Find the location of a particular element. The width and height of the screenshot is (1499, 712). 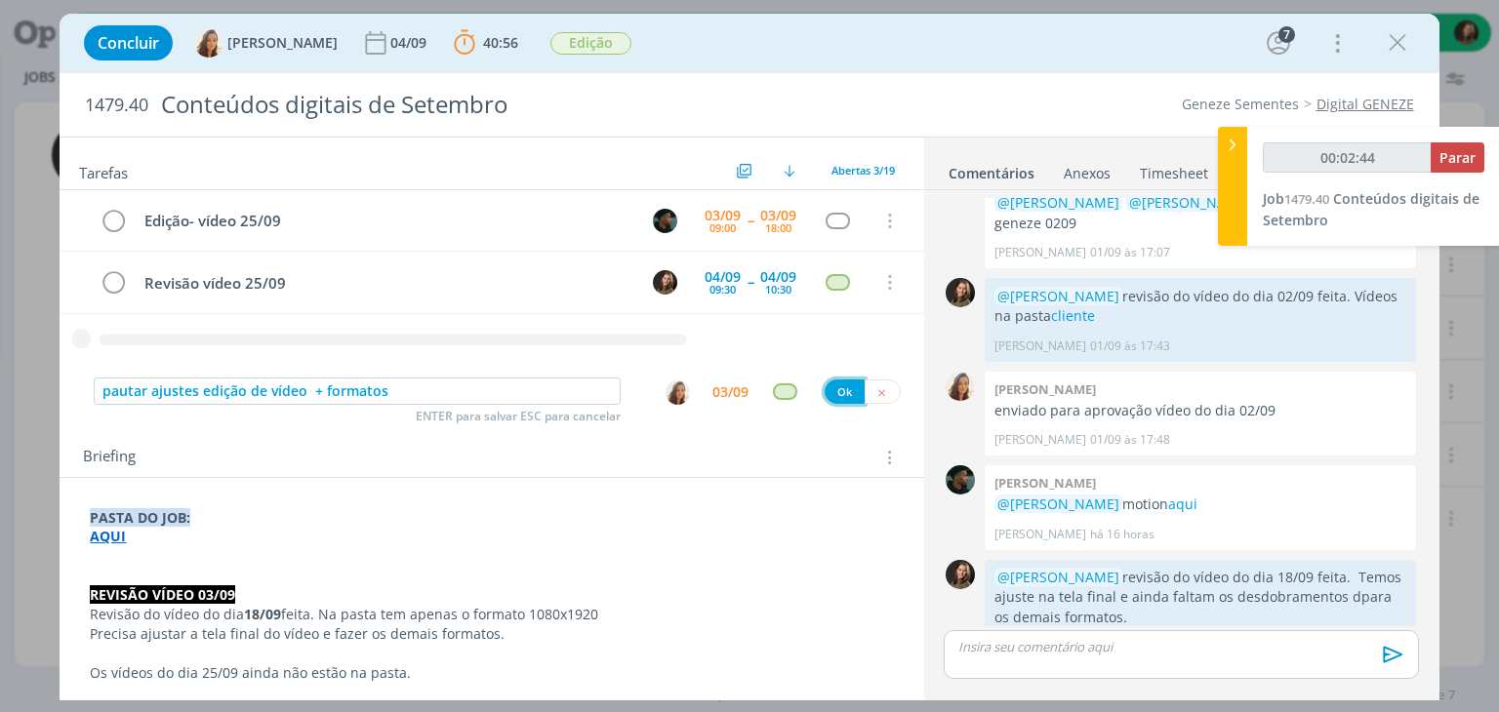

span: Edição is located at coordinates (590, 43).